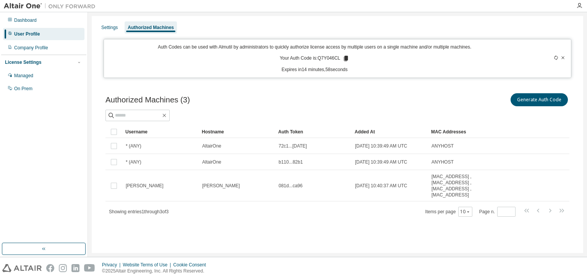 Image resolution: width=587 pixels, height=279 pixels. What do you see at coordinates (23, 89) in the screenshot?
I see `div: On Prem` at bounding box center [23, 89].